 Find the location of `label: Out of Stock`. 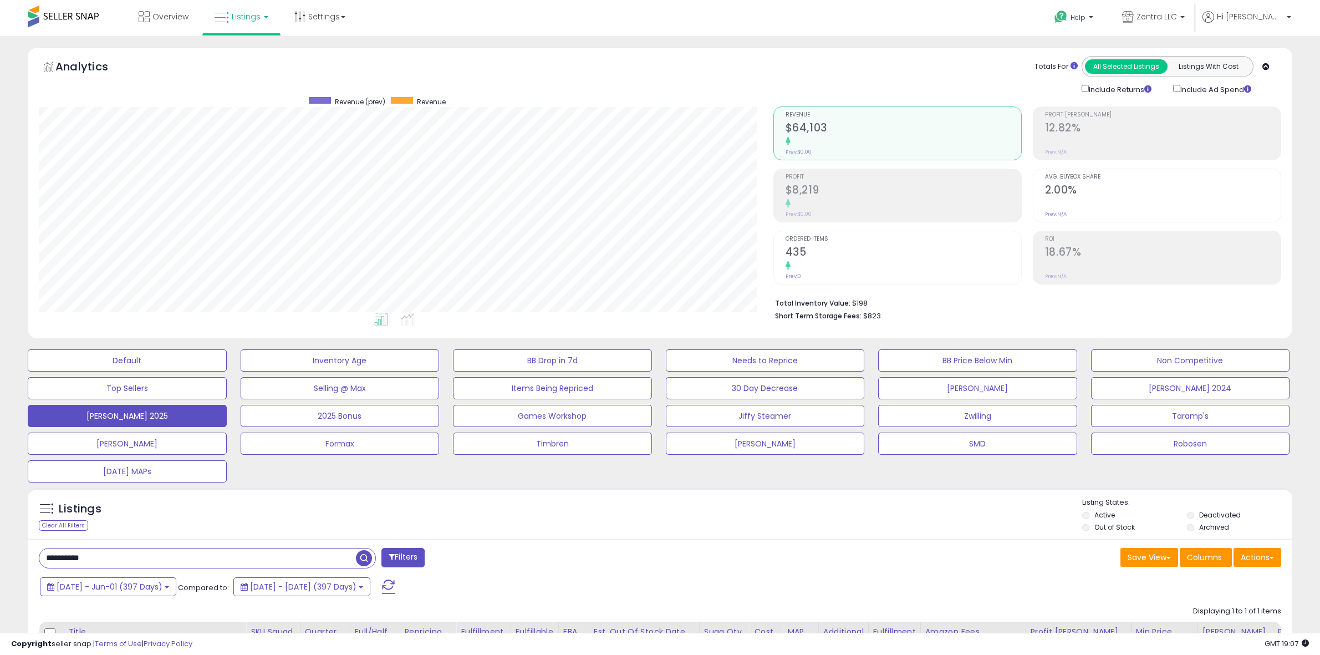

label: Out of Stock is located at coordinates (1114, 527).